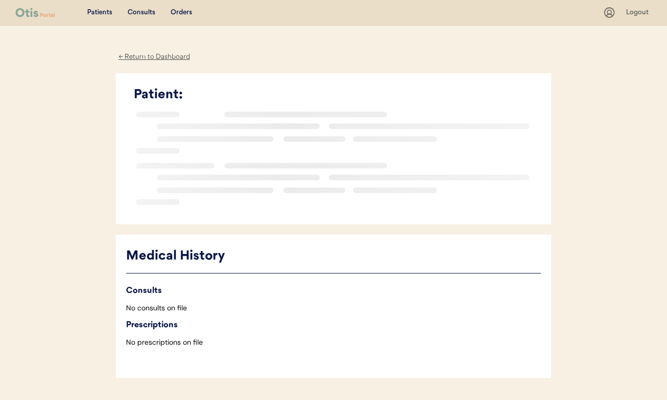  Describe the element at coordinates (181, 13) in the screenshot. I see `div: Orders` at that location.